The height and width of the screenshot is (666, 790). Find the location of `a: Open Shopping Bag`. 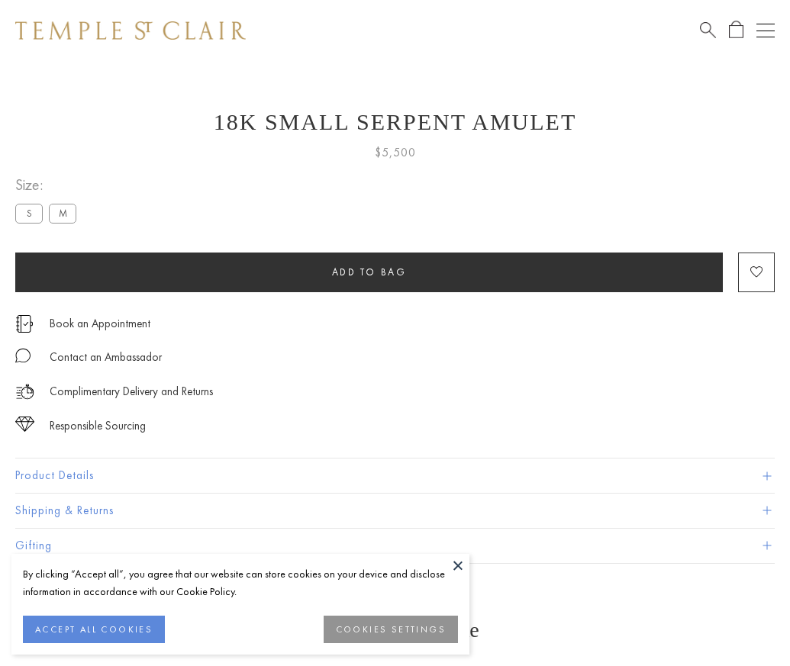

a: Open Shopping Bag is located at coordinates (736, 30).